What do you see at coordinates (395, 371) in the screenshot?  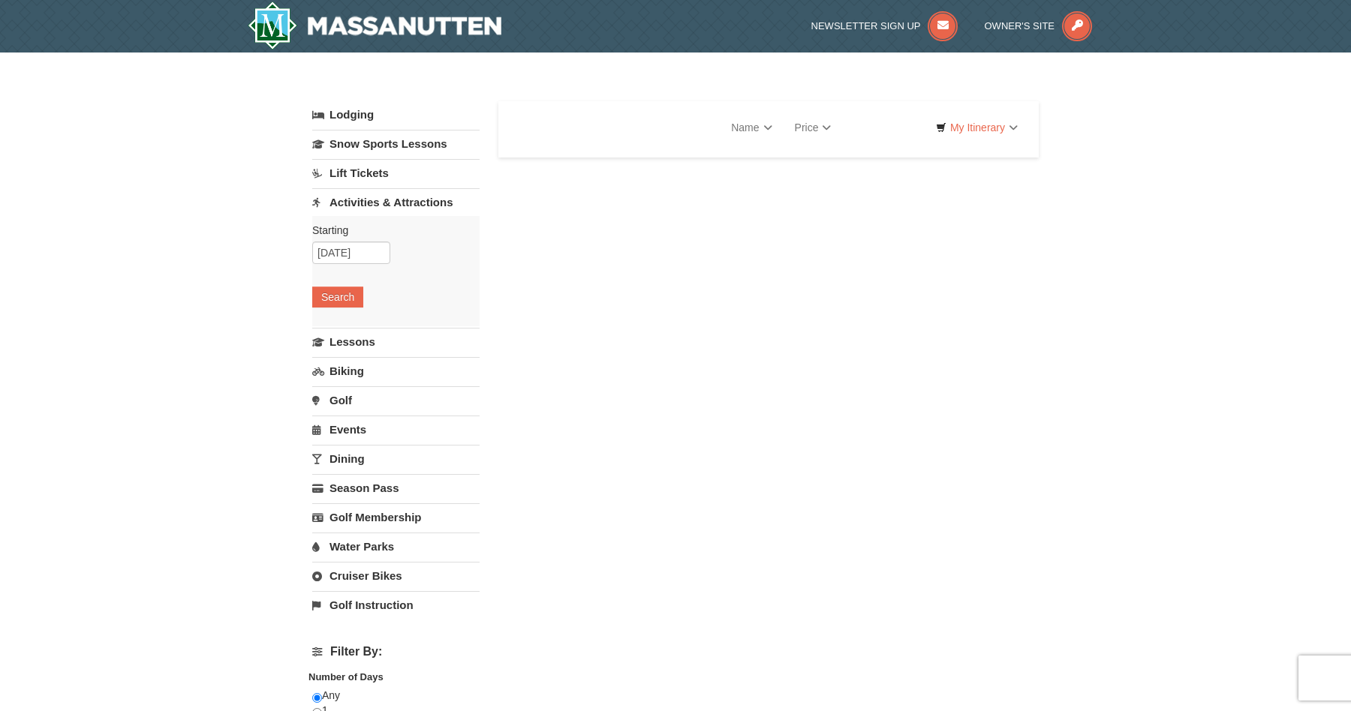 I see `a: Biking` at bounding box center [395, 371].